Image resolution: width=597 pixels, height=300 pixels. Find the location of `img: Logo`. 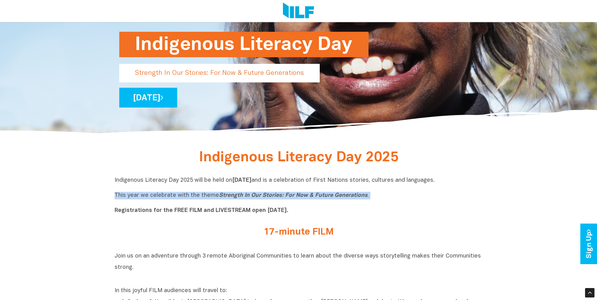

img: Logo is located at coordinates (298, 11).